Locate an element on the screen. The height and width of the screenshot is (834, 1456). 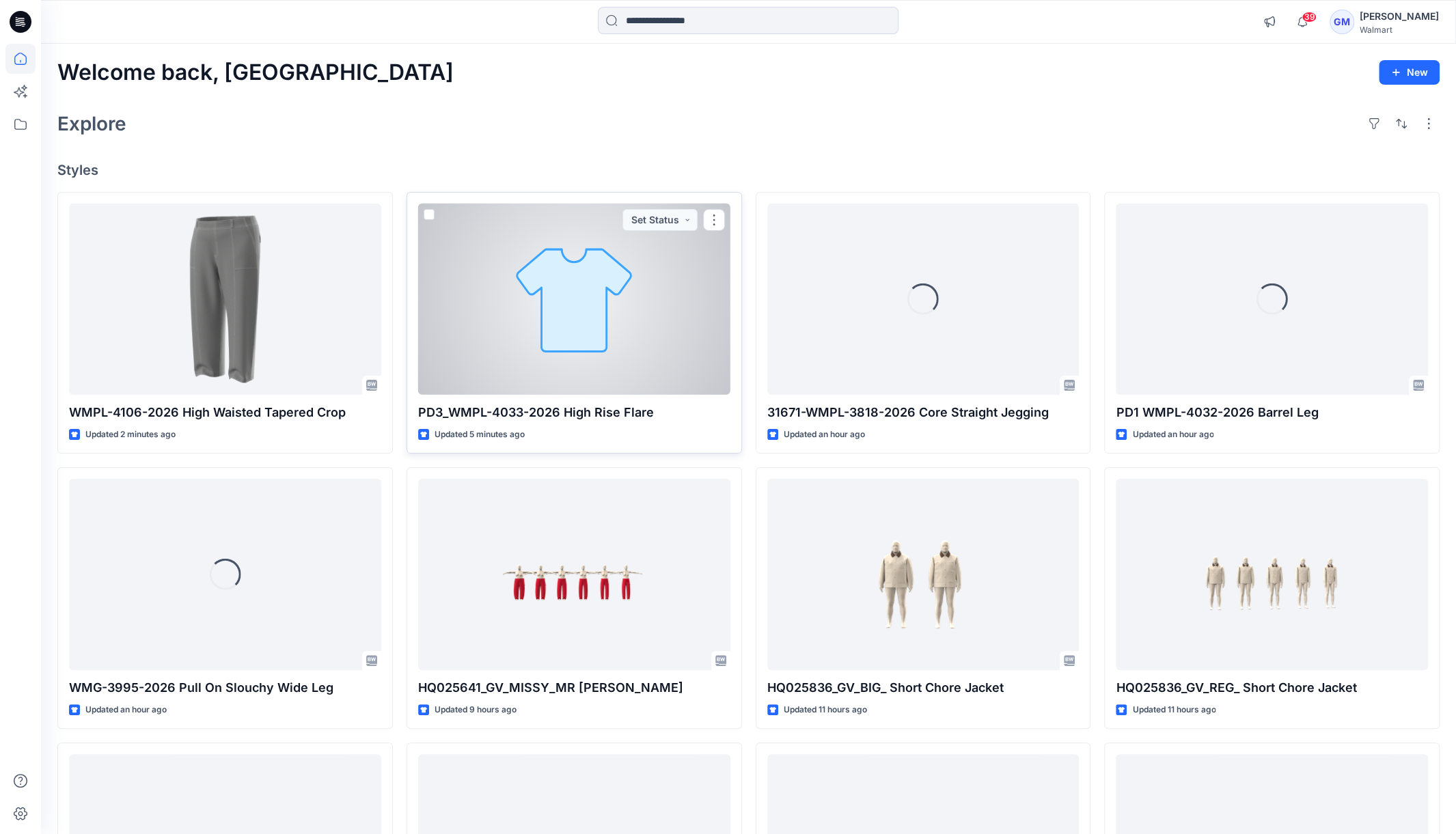
a: HQ025641_GV_MISSY_MR Barrel Leg Jean is located at coordinates (574, 574).